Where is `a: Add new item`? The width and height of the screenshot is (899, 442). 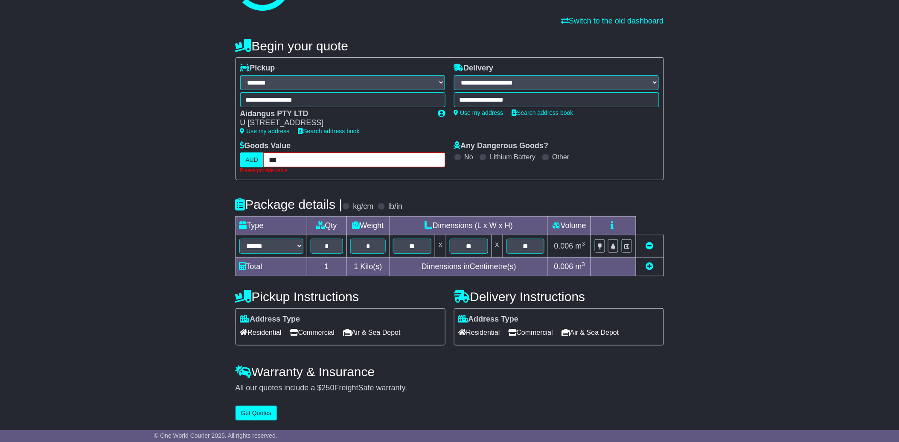
a: Add new item is located at coordinates (650, 266).